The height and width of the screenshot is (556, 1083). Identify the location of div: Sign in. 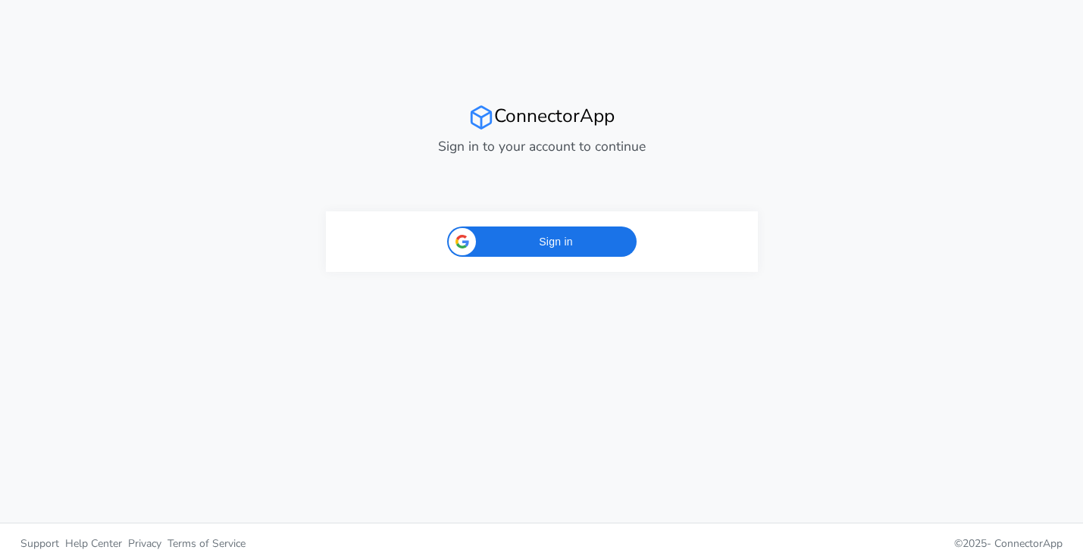
(542, 242).